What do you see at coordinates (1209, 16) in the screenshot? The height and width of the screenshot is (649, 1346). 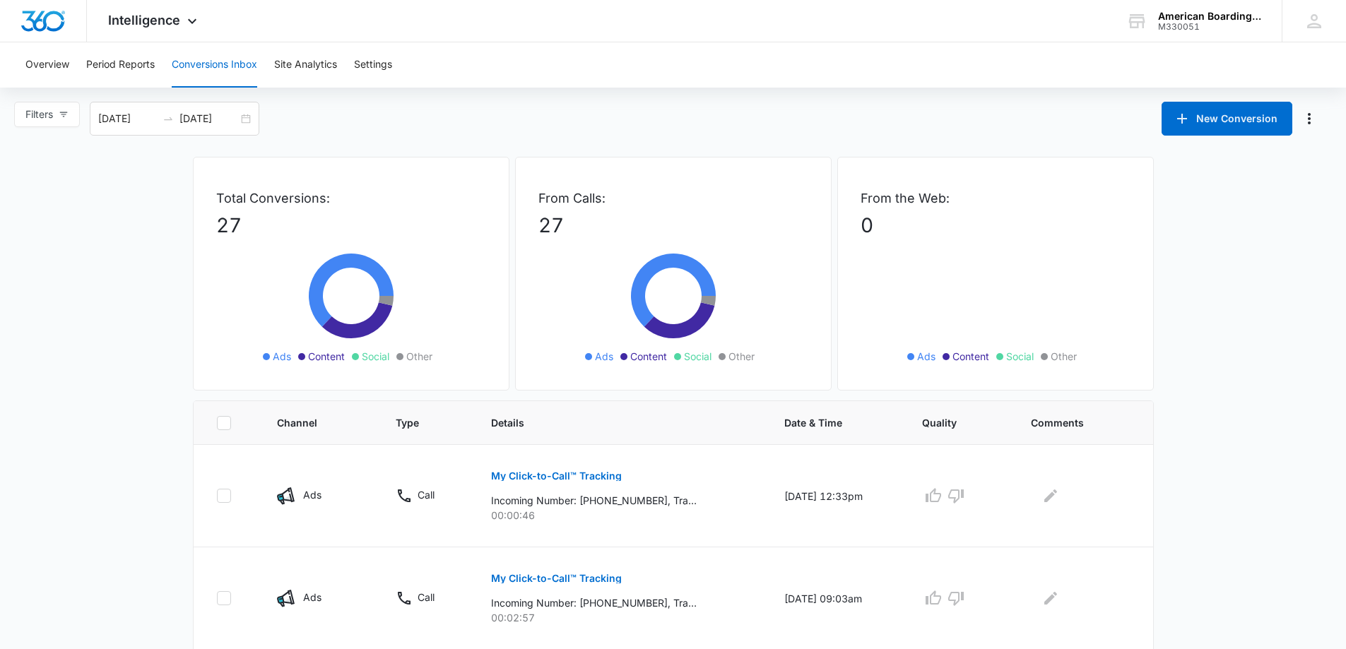 I see `div: account name` at bounding box center [1209, 16].